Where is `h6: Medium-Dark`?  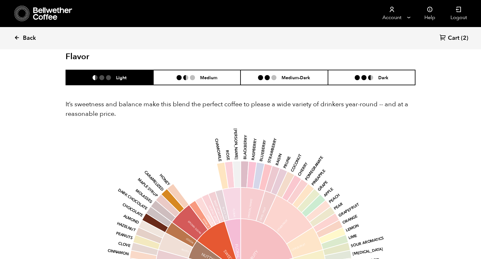 h6: Medium-Dark is located at coordinates (296, 77).